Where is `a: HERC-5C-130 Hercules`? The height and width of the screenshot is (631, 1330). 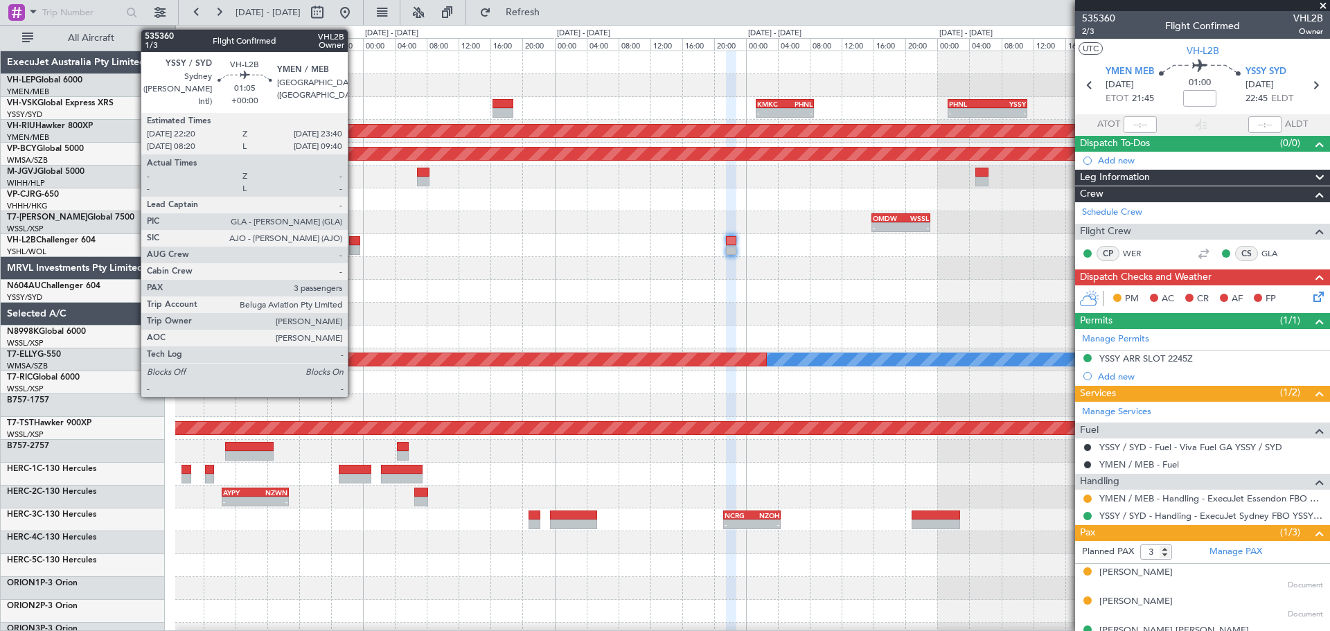
a: HERC-5C-130 Hercules is located at coordinates (51, 561).